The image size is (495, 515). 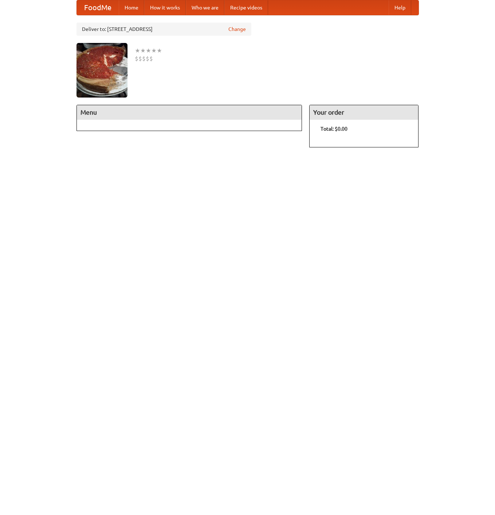 What do you see at coordinates (246, 8) in the screenshot?
I see `a: Recipe videos` at bounding box center [246, 8].